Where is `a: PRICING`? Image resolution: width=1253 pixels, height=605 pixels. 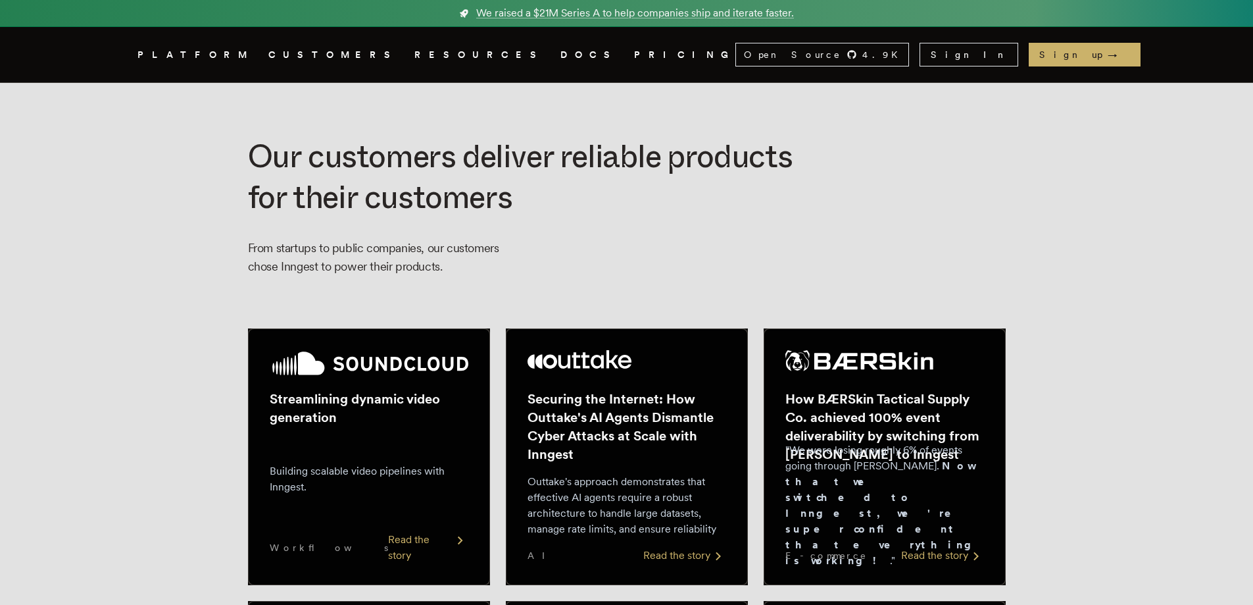 a: PRICING is located at coordinates (685, 55).